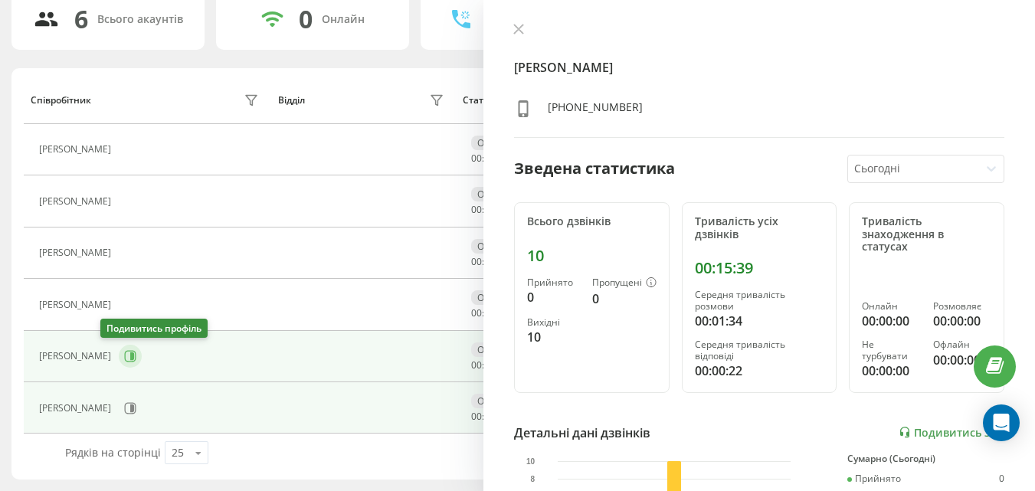  What do you see at coordinates (759, 268) in the screenshot?
I see `div: 00:15:39` at bounding box center [759, 268].